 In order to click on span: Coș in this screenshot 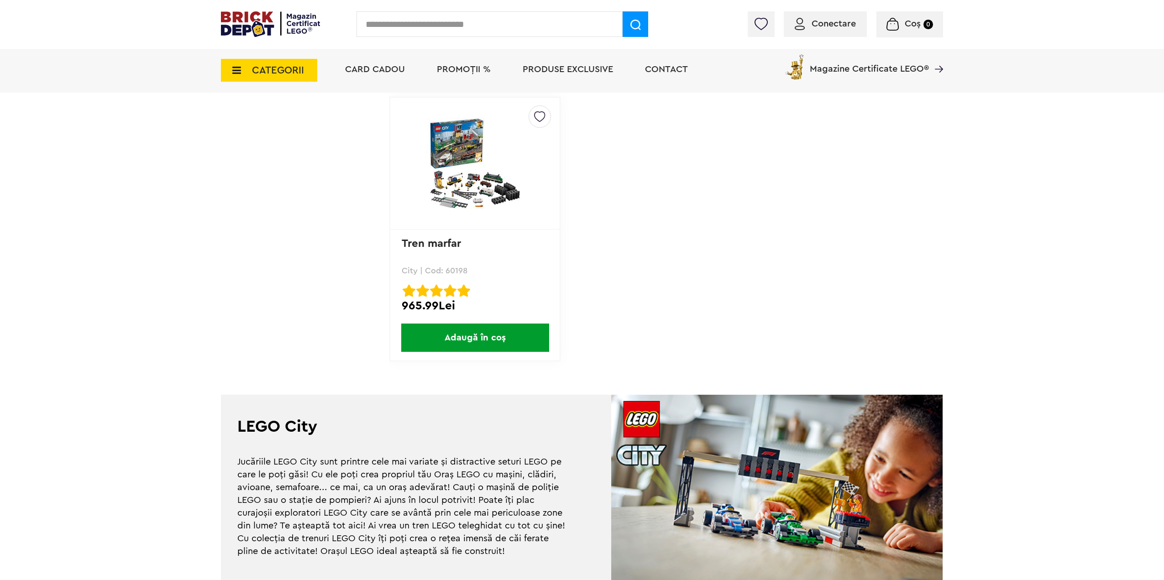, I will do `click(912, 24)`.